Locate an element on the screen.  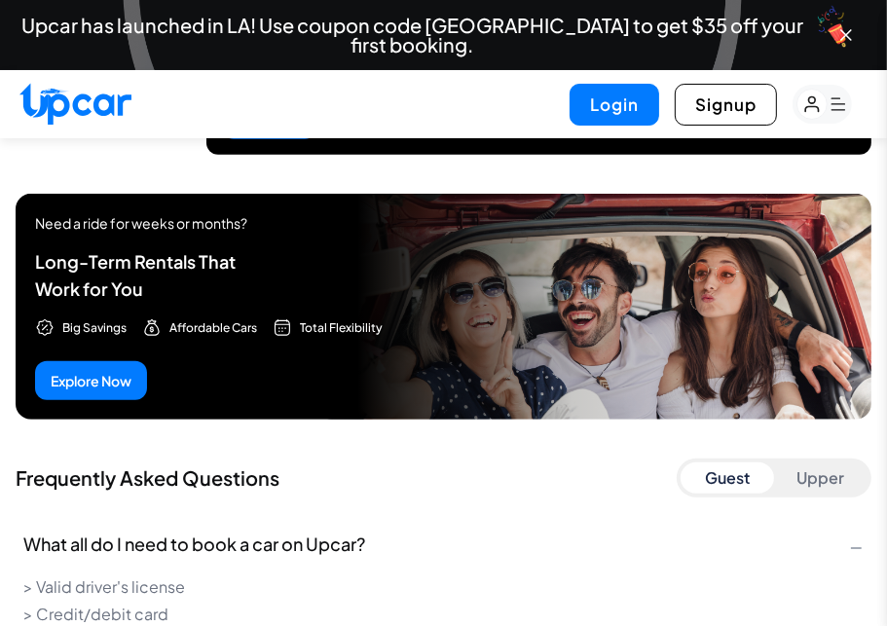
img: Upcar Logo is located at coordinates (75, 103).